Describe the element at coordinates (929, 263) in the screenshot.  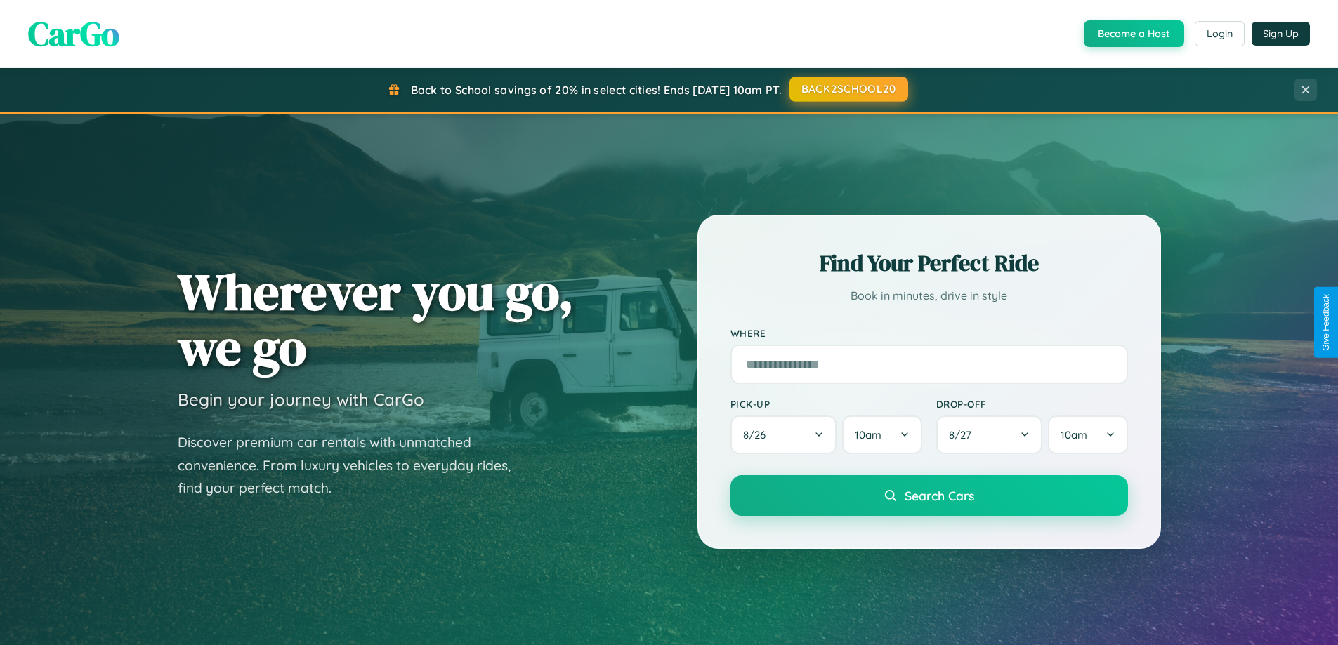
I see `h2: Find Your Perfect Ride` at that location.